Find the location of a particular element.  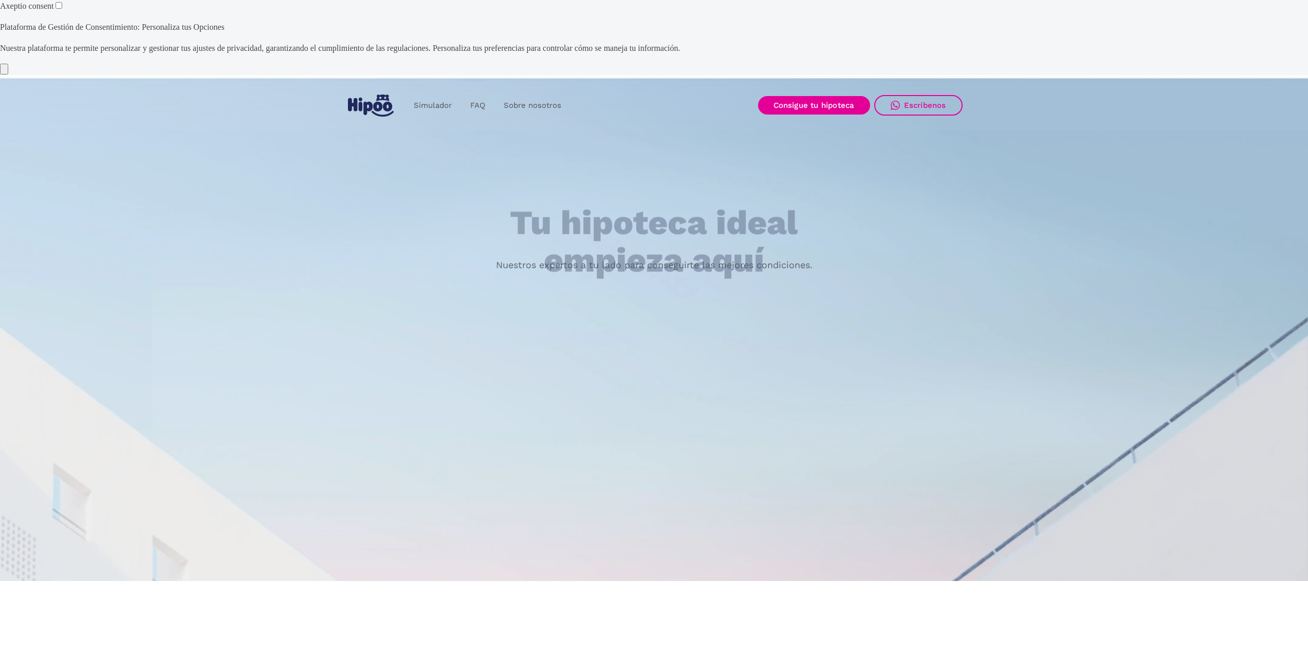

a: Simulador is located at coordinates (433, 105).